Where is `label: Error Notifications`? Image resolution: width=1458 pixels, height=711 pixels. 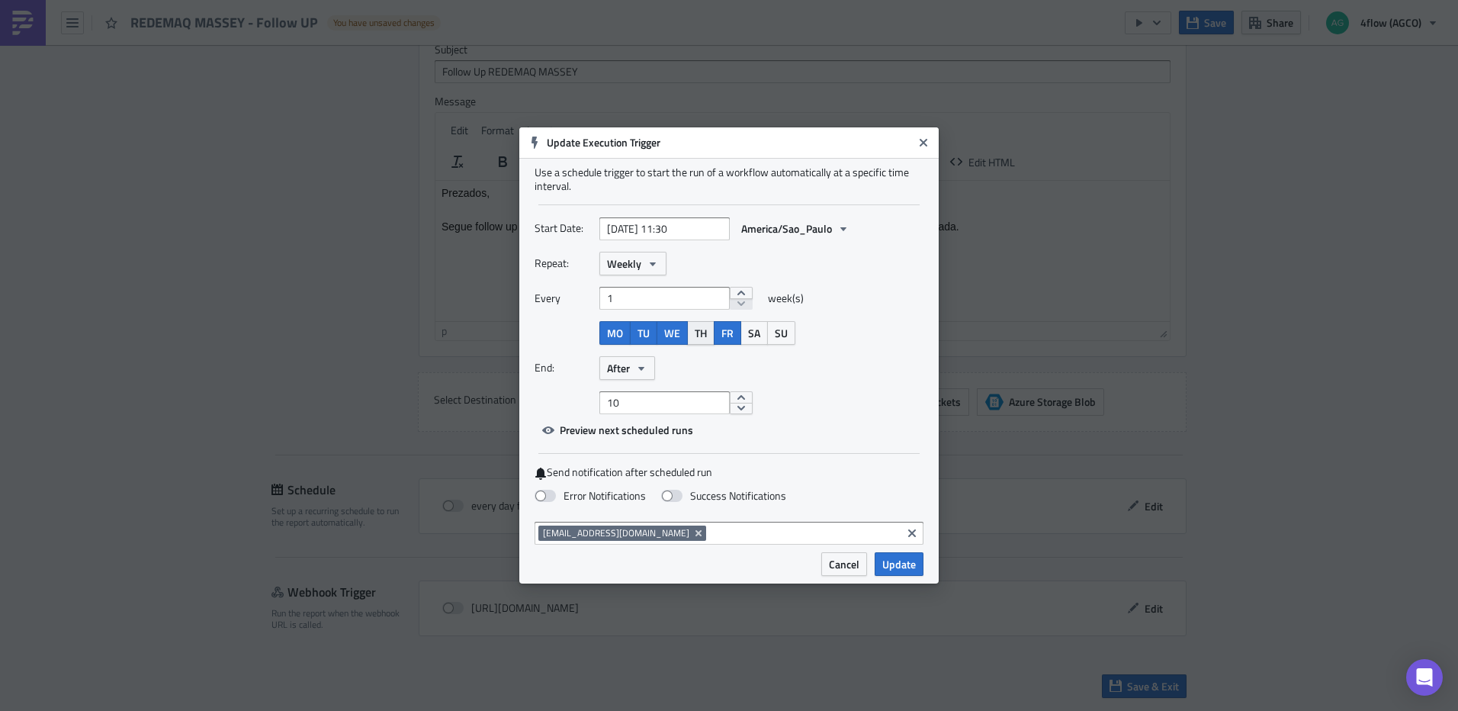 label: Error Notifications is located at coordinates (590, 496).